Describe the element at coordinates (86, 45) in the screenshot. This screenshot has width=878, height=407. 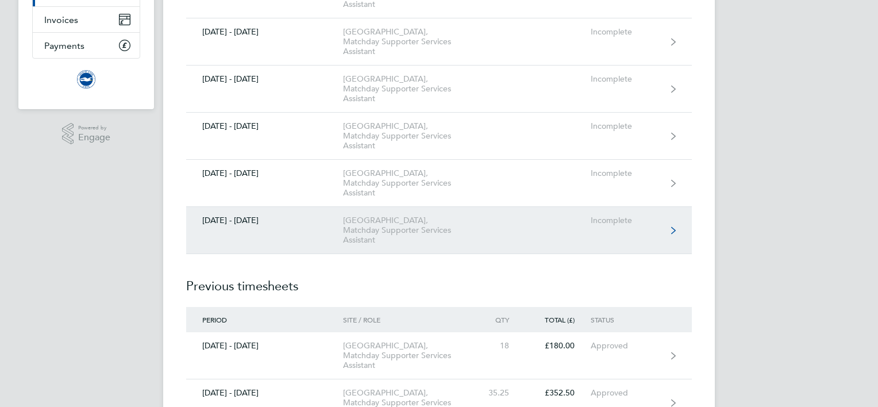
I see `a: Payments` at that location.